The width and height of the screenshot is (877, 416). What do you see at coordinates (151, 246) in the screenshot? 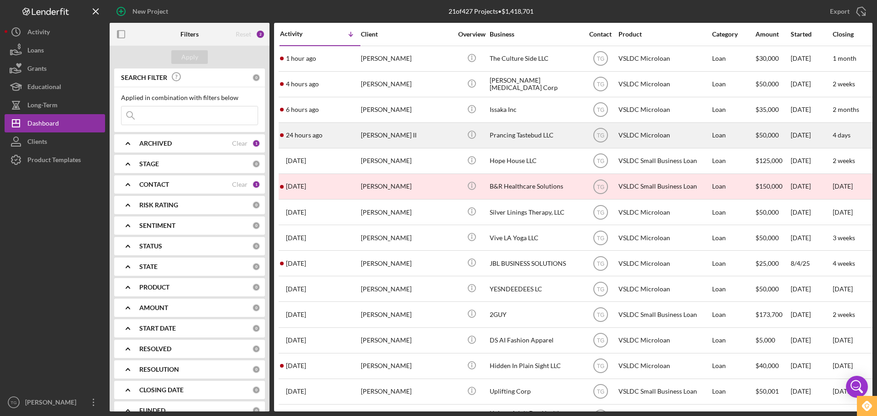
I see `b: STATUS` at bounding box center [151, 246].